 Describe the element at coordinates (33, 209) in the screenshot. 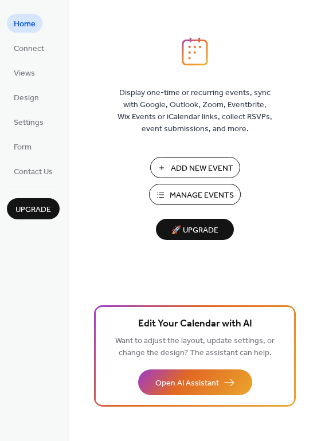

I see `button: Upgrade` at that location.